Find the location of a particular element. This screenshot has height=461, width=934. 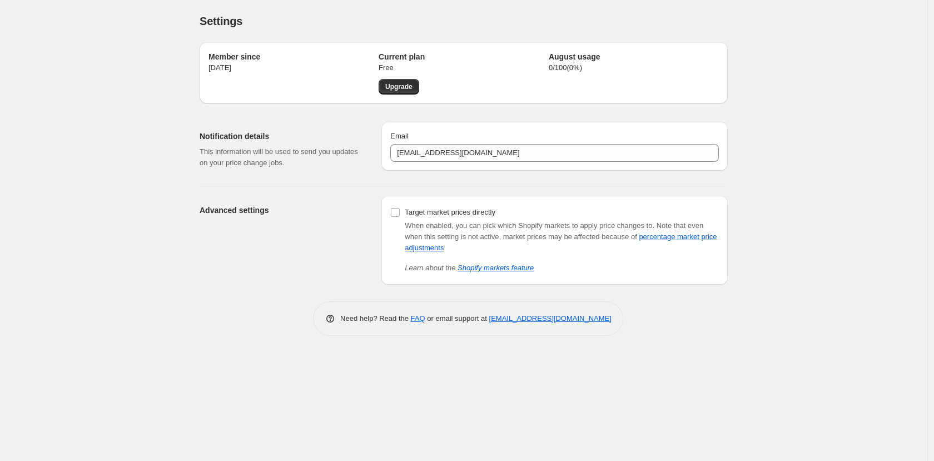

span: Target market prices directly is located at coordinates (450, 212).